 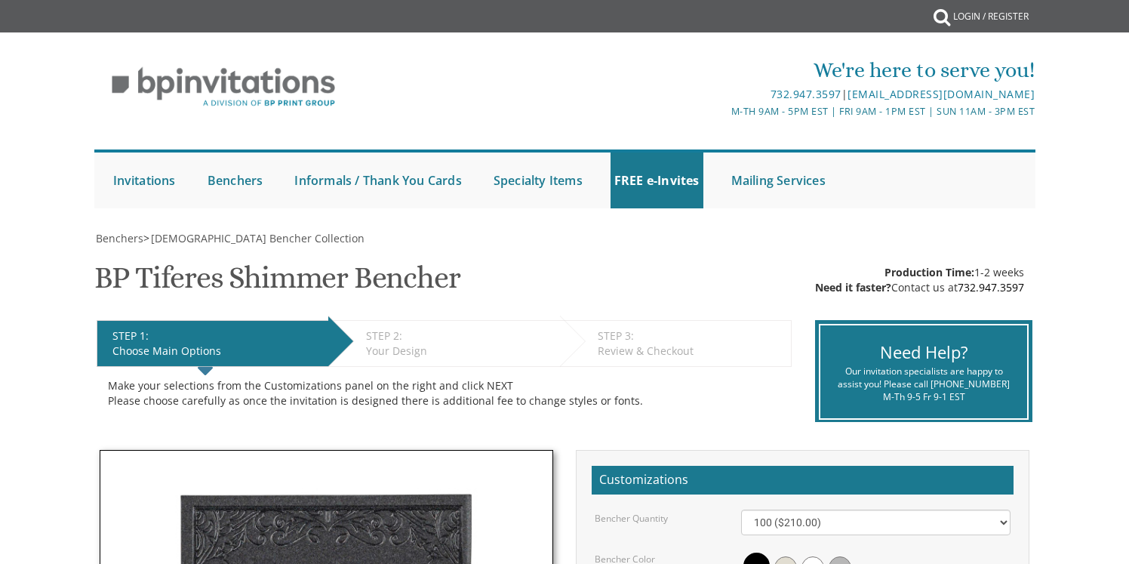 I want to click on div: STEP 2:, so click(x=459, y=336).